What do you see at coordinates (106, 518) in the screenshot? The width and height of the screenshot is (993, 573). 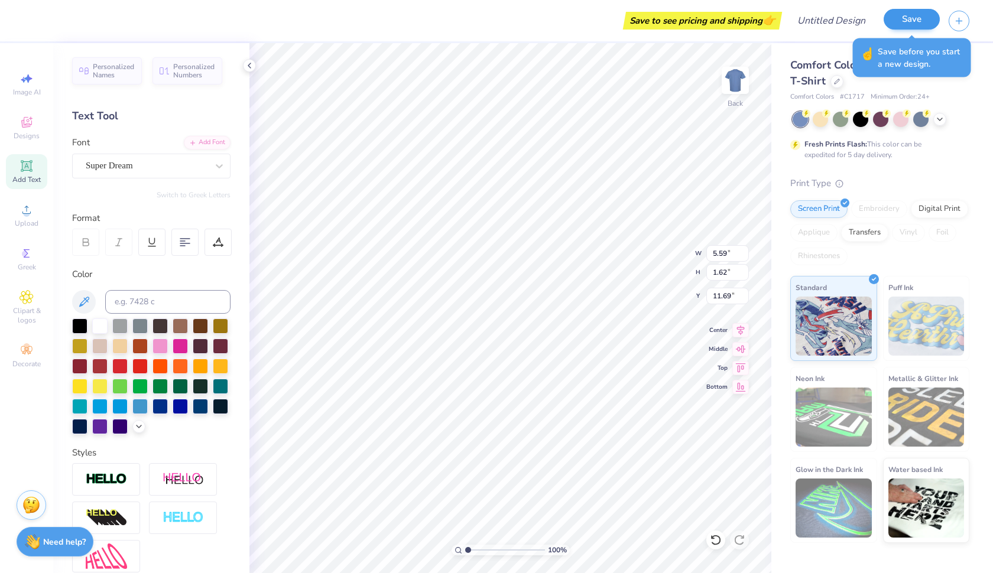 I see `img: 3d Illusion` at bounding box center [106, 518].